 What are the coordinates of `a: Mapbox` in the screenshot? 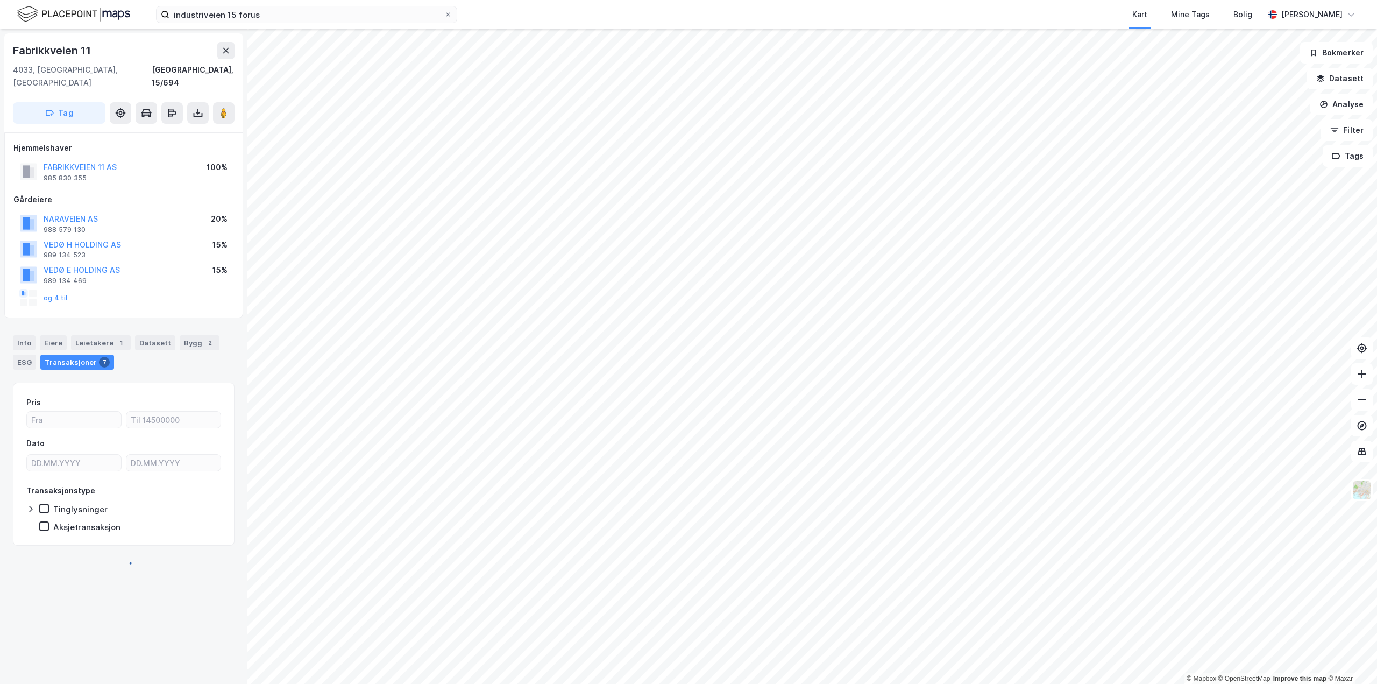 It's located at (1201, 678).